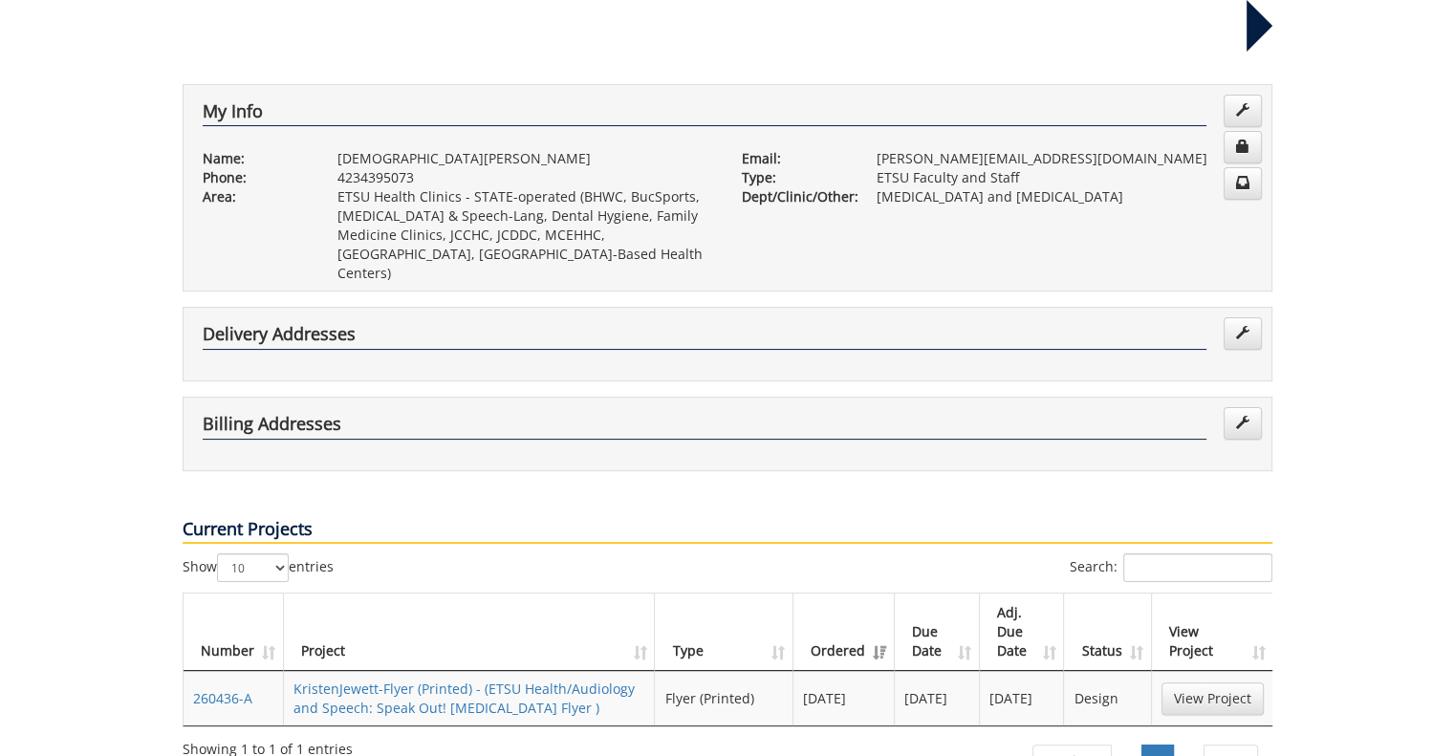 The image size is (1454, 756). I want to click on p: Phone:, so click(255, 178).